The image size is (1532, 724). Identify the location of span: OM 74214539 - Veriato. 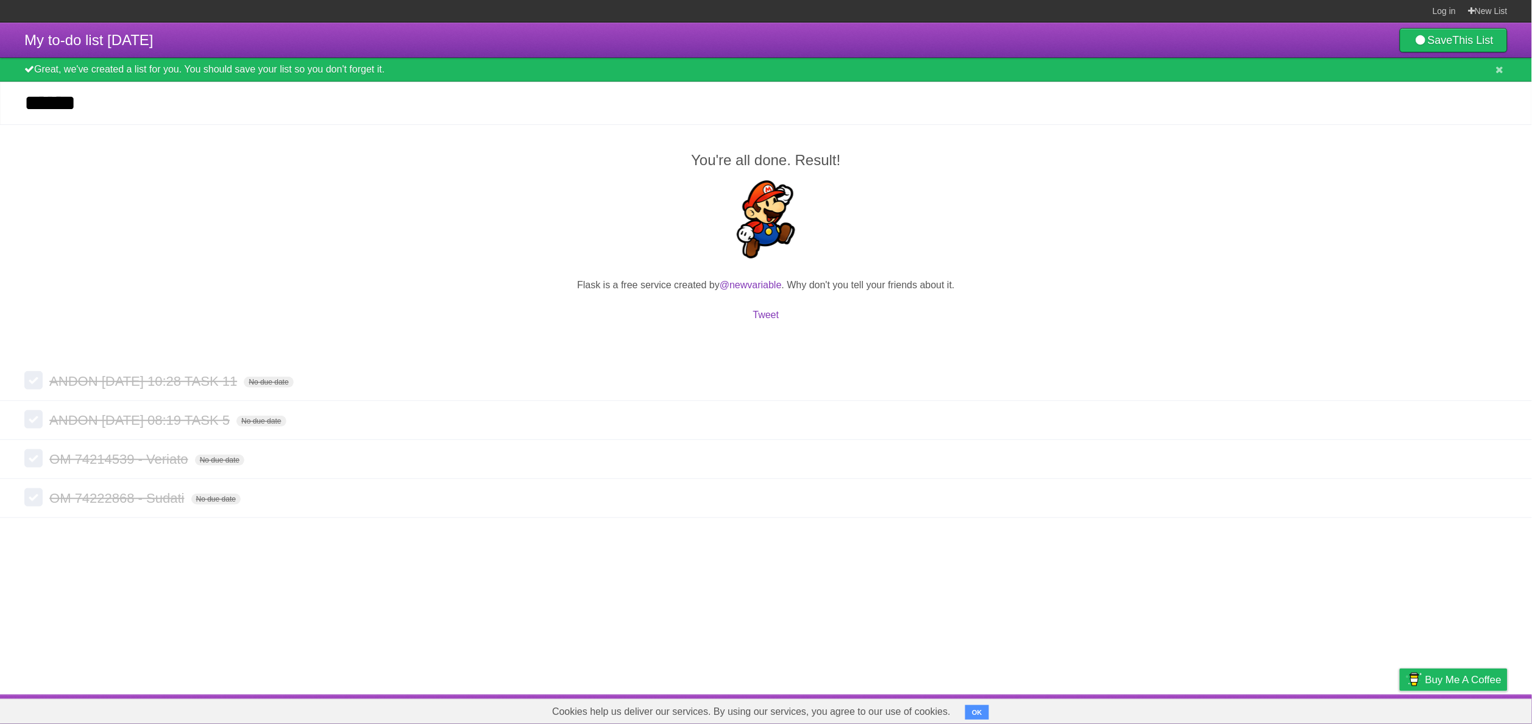
(120, 459).